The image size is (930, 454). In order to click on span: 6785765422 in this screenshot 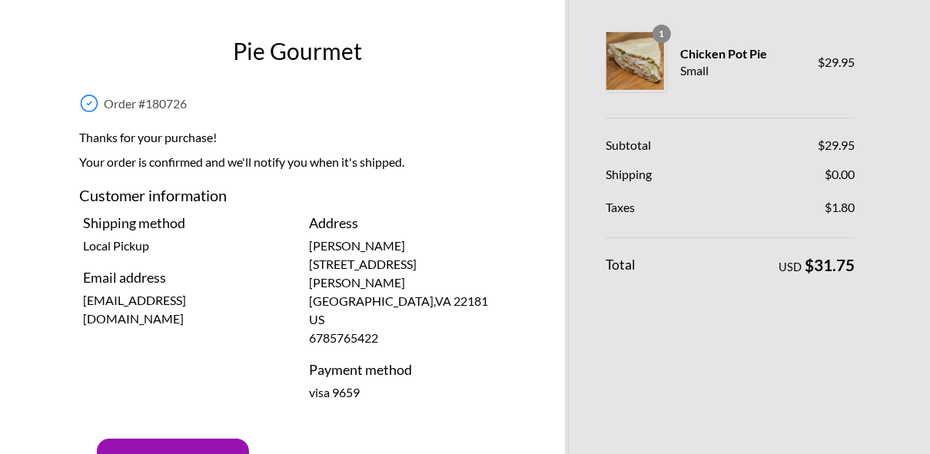, I will do `click(343, 337)`.